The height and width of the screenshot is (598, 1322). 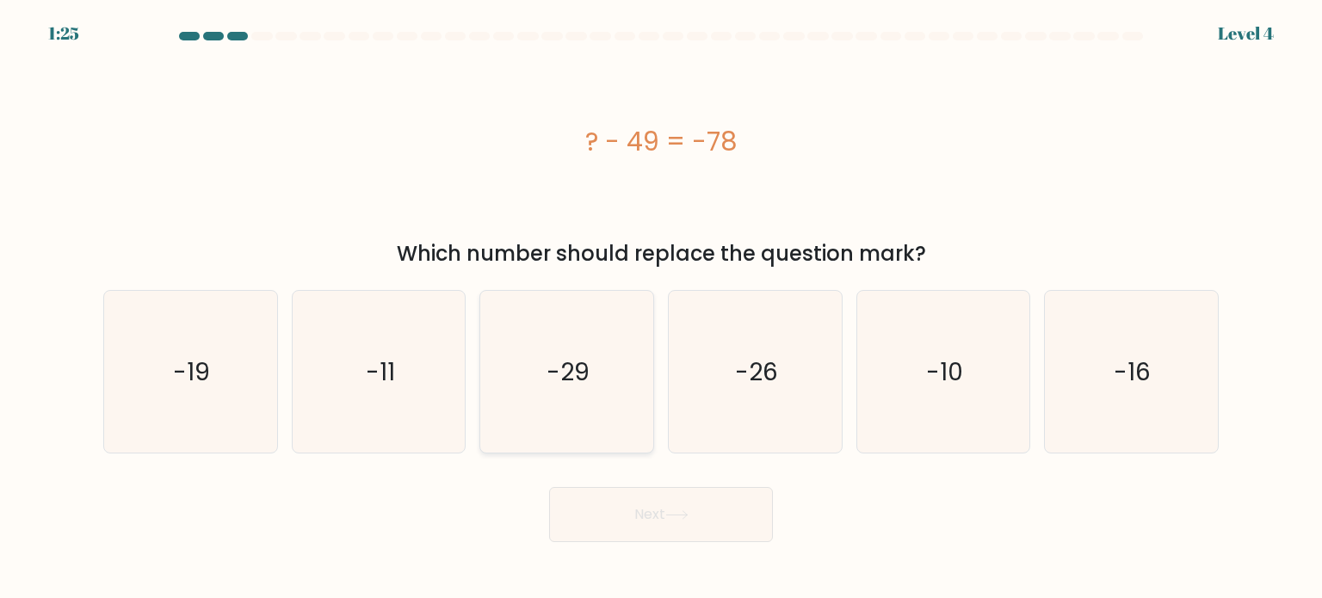 I want to click on div: Level 4, so click(x=1246, y=34).